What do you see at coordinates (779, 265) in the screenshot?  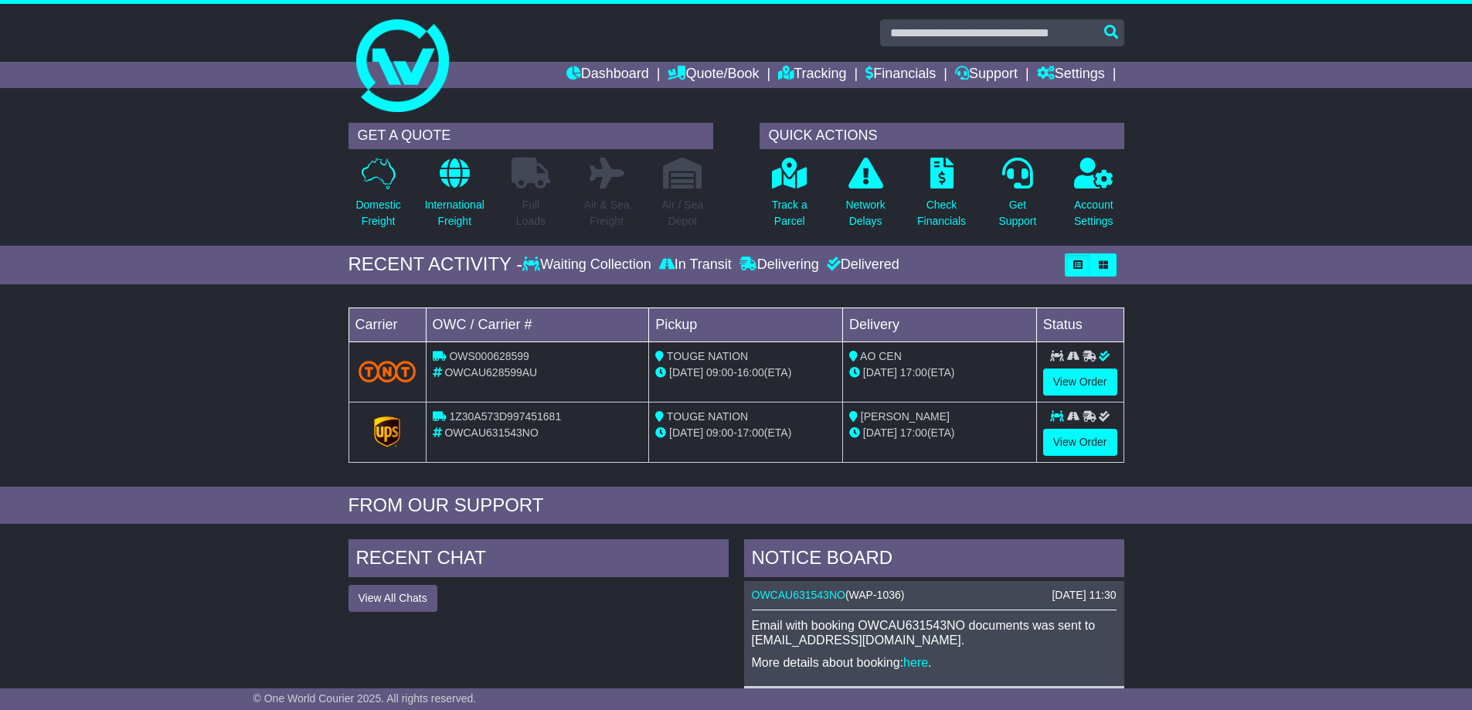 I see `div: Delivering` at bounding box center [779, 265].